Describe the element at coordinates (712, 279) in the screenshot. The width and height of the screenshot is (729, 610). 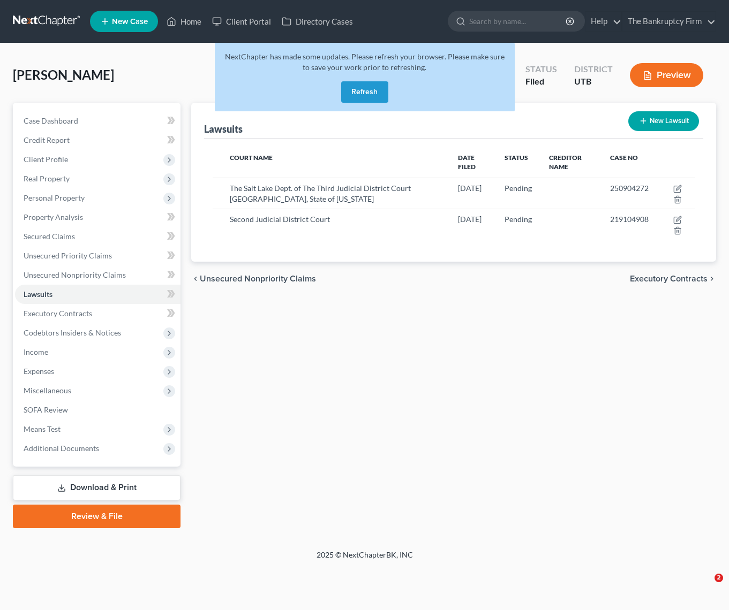
I see `i: chevron_right` at that location.